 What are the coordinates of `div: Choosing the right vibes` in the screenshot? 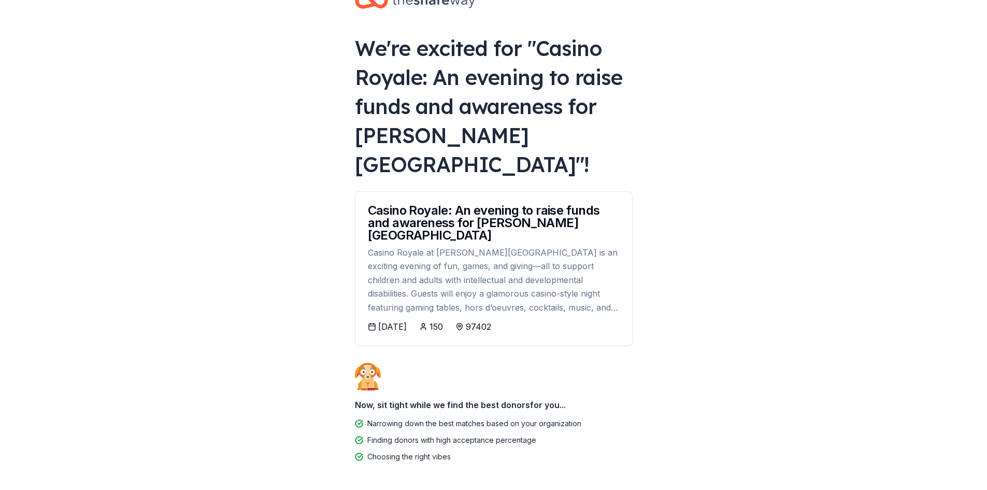 It's located at (409, 457).